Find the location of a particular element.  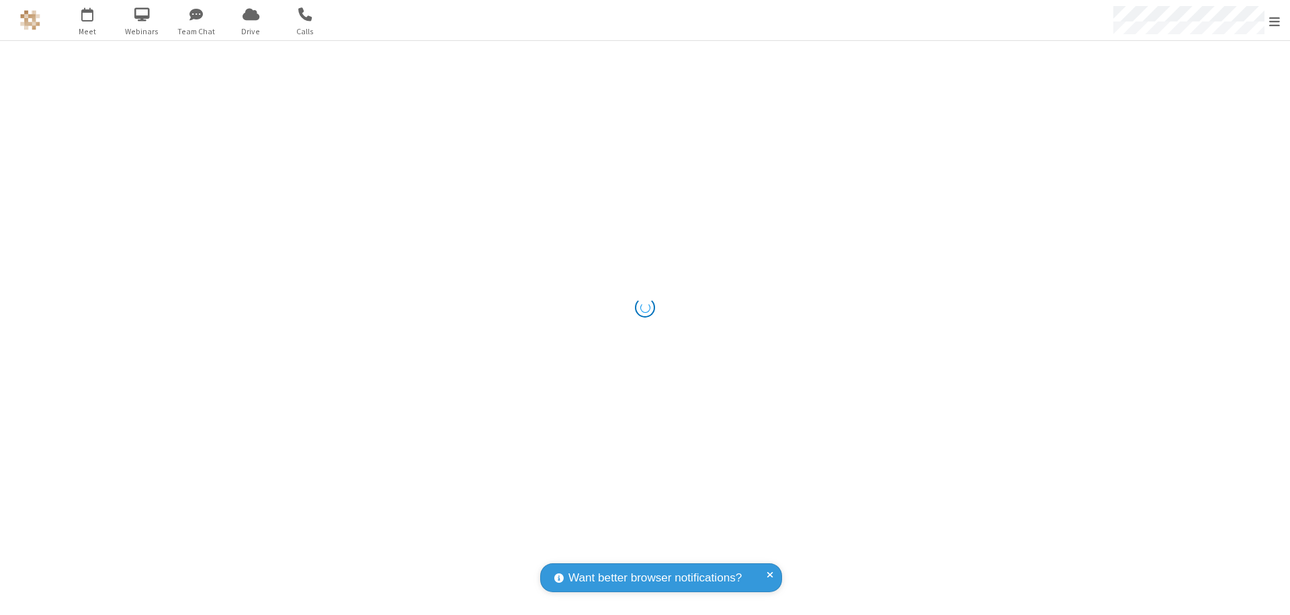

span: Team Chat is located at coordinates (196, 32).